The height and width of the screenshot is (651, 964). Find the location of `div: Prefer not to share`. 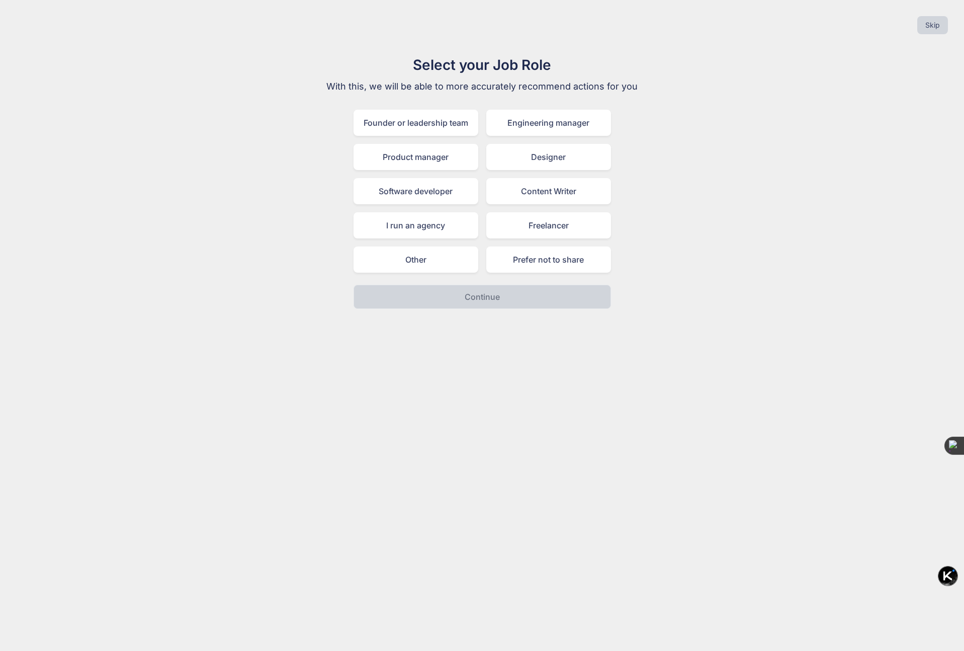

div: Prefer not to share is located at coordinates (549, 260).